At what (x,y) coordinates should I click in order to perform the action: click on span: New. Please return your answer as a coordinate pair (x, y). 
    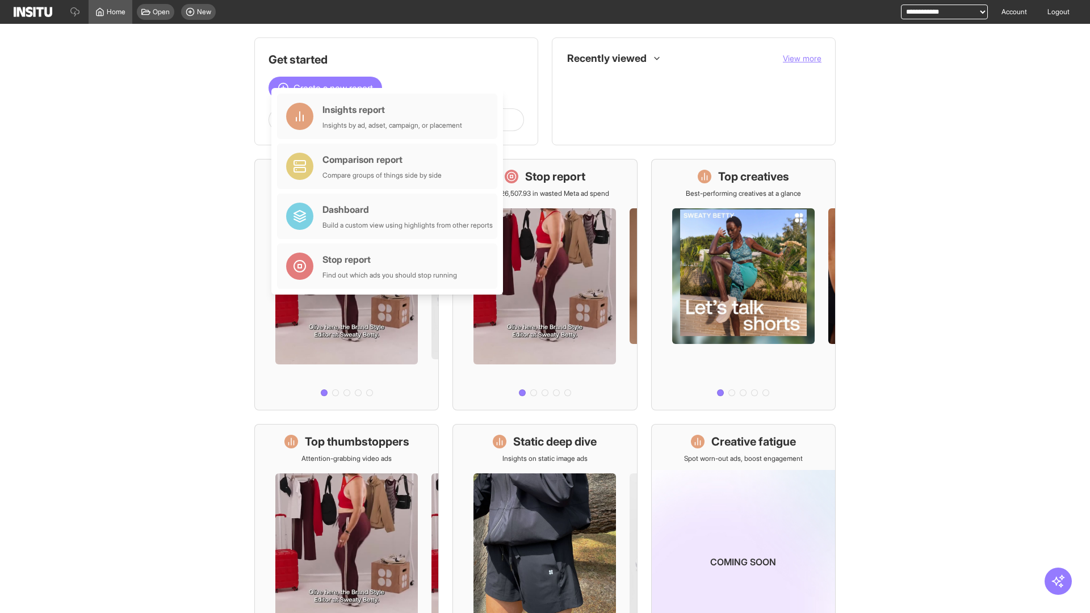
    Looking at the image, I should click on (204, 12).